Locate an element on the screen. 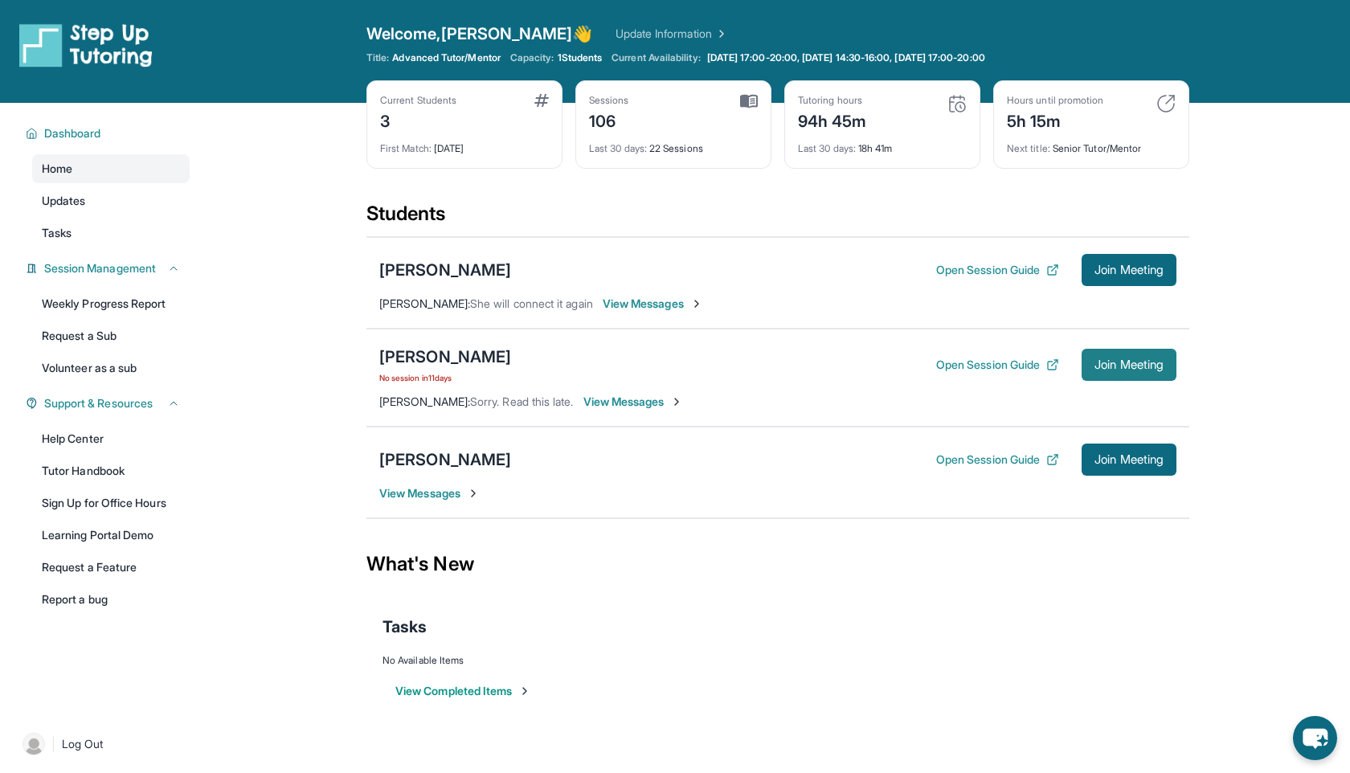 This screenshot has width=1350, height=773. div: Hours until promotion is located at coordinates (1055, 100).